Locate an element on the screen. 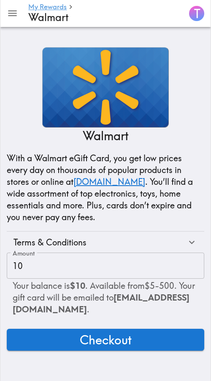 This screenshot has height=381, width=211. span: T is located at coordinates (197, 13).